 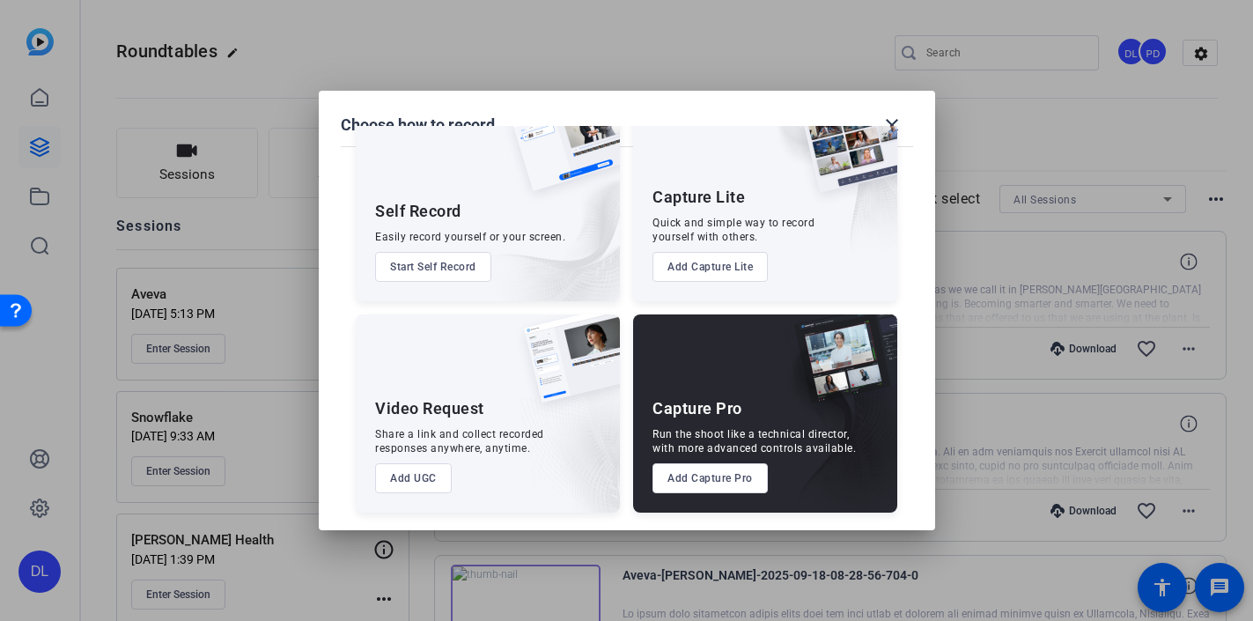 I want to click on img: embarkstudio-self-record.png, so click(x=543, y=221).